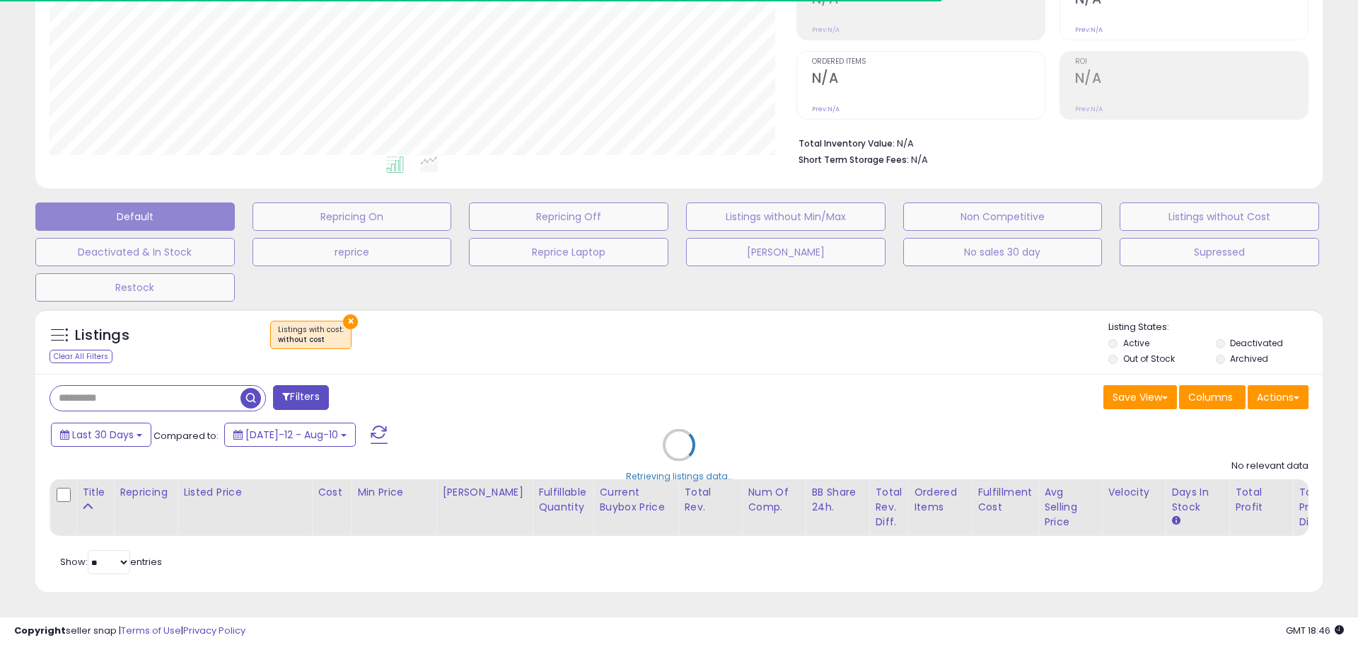 This screenshot has width=1358, height=645. What do you see at coordinates (129, 630) in the screenshot?
I see `div: seller snap | |` at bounding box center [129, 630].